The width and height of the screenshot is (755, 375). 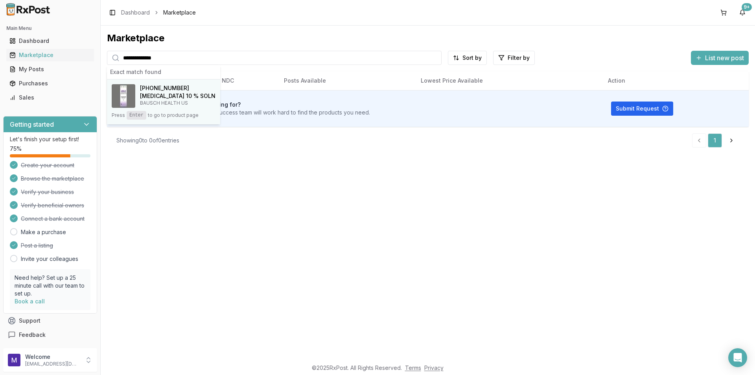 What do you see at coordinates (50, 83) in the screenshot?
I see `a: Purchases` at bounding box center [50, 83].